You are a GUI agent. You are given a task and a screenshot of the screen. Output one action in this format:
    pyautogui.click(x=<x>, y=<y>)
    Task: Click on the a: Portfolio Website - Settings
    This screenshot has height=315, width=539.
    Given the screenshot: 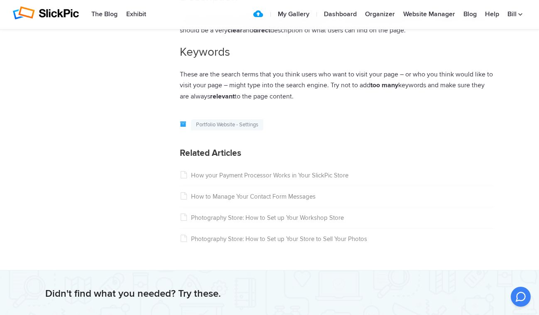 What is the action you would take?
    pyautogui.click(x=227, y=125)
    